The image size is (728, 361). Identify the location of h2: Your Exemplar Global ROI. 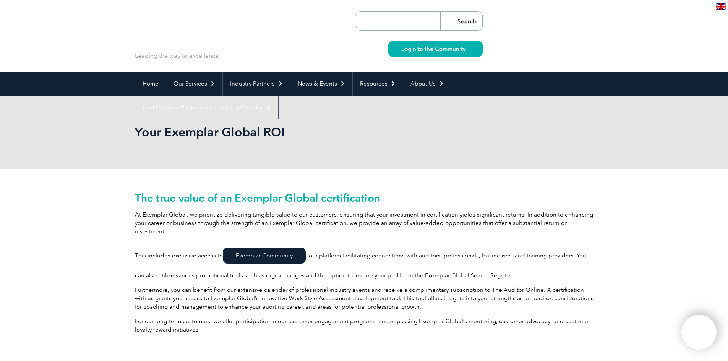
(295, 132).